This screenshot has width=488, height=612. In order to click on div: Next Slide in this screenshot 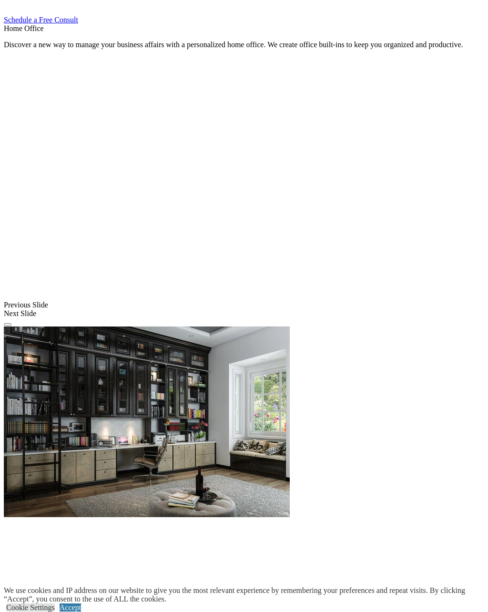, I will do `click(244, 313)`.